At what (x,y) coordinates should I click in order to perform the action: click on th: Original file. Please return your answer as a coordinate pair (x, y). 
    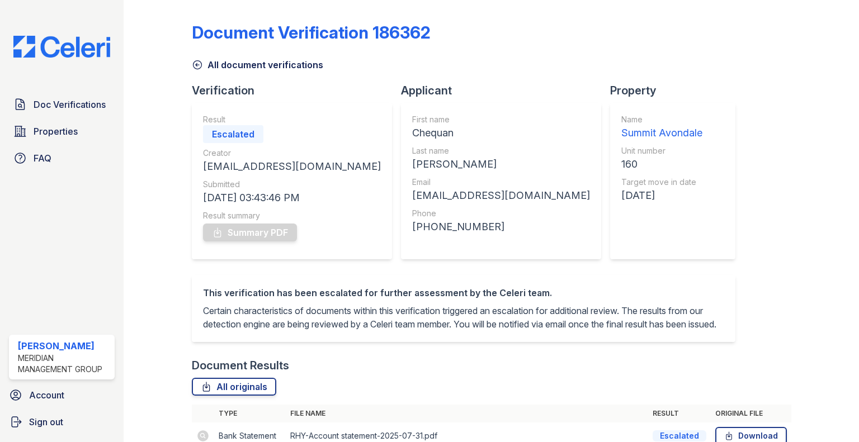
    Looking at the image, I should click on (751, 414).